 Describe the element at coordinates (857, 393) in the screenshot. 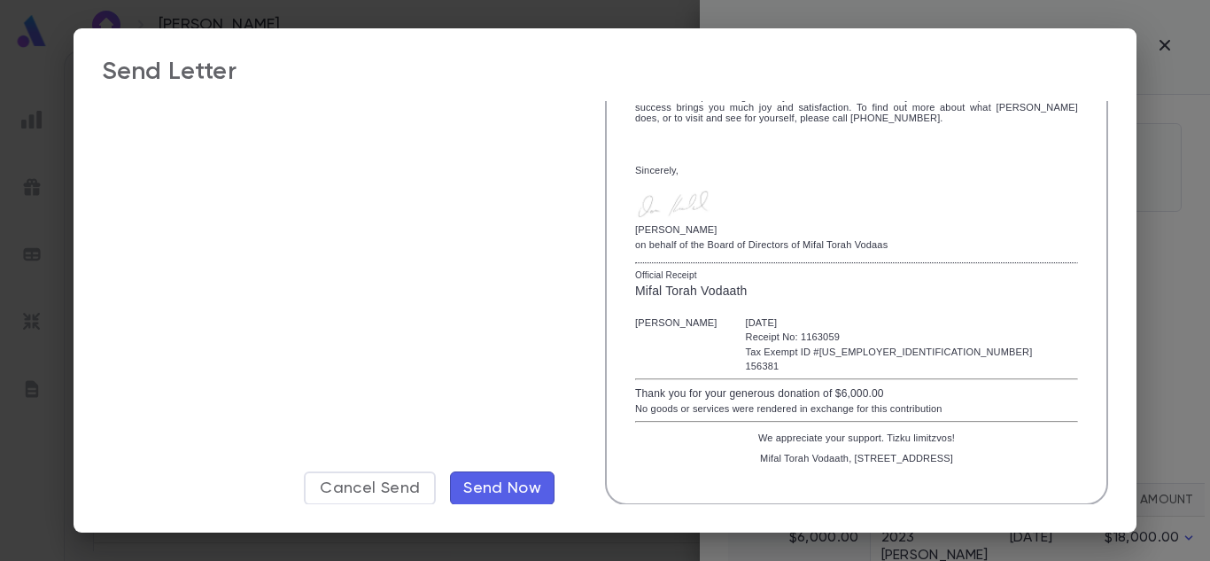

I see `div: Thank you for your generous donation of $6,000.00` at that location.